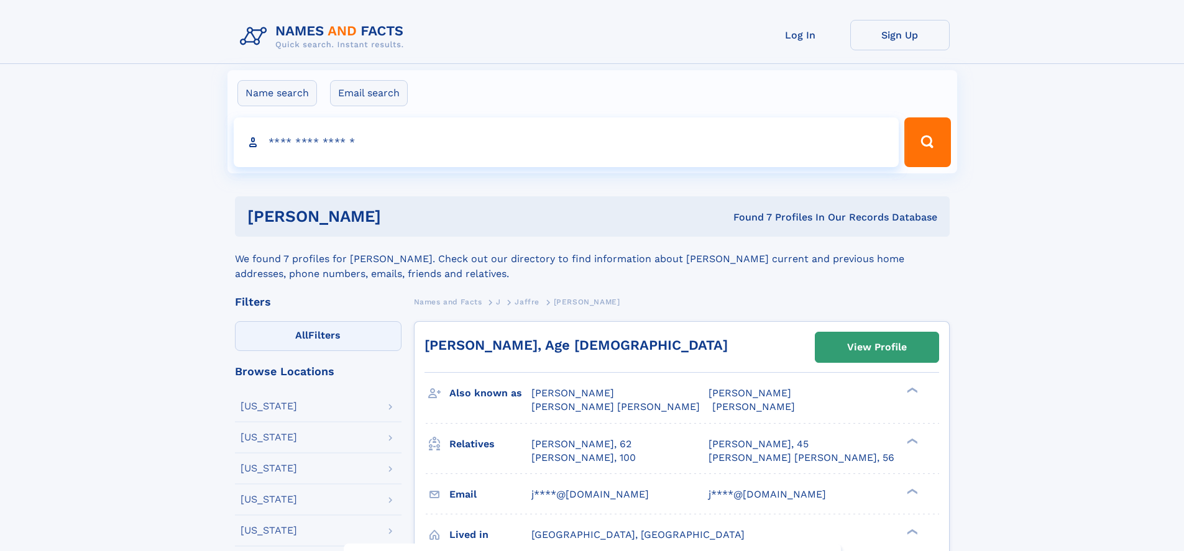  I want to click on input: search input, so click(566, 142).